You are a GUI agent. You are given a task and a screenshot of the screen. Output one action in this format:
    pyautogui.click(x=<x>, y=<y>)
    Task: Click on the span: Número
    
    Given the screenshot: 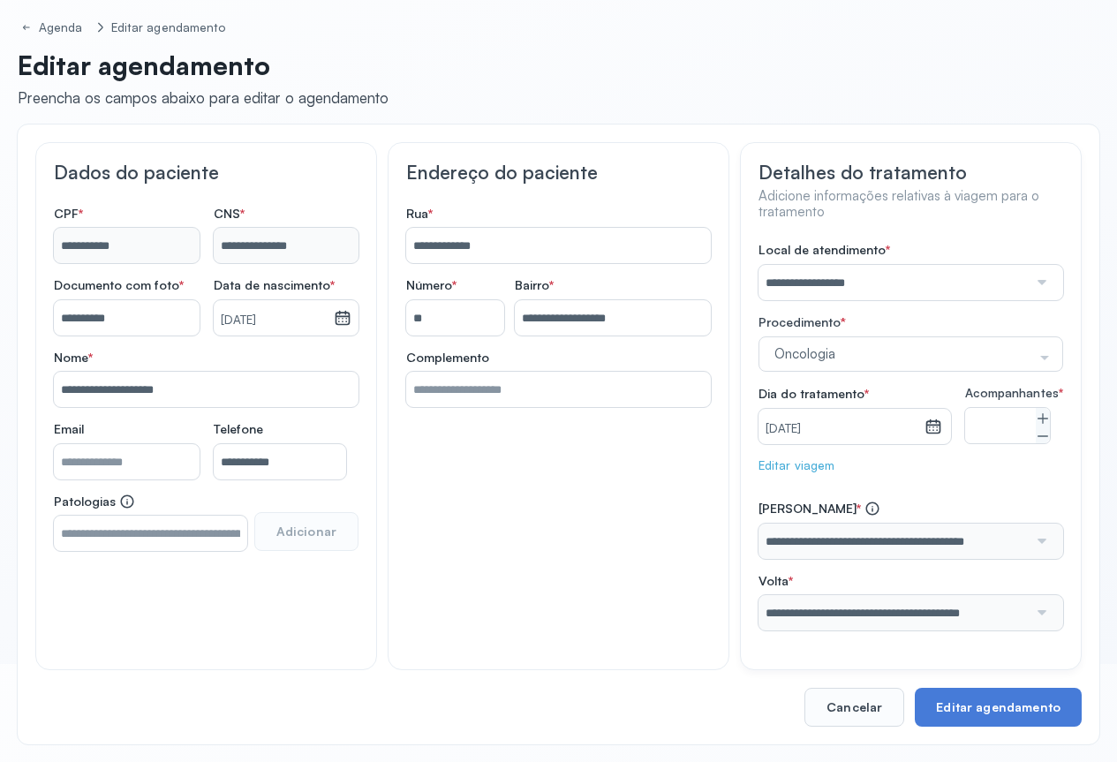 What is the action you would take?
    pyautogui.click(x=431, y=285)
    